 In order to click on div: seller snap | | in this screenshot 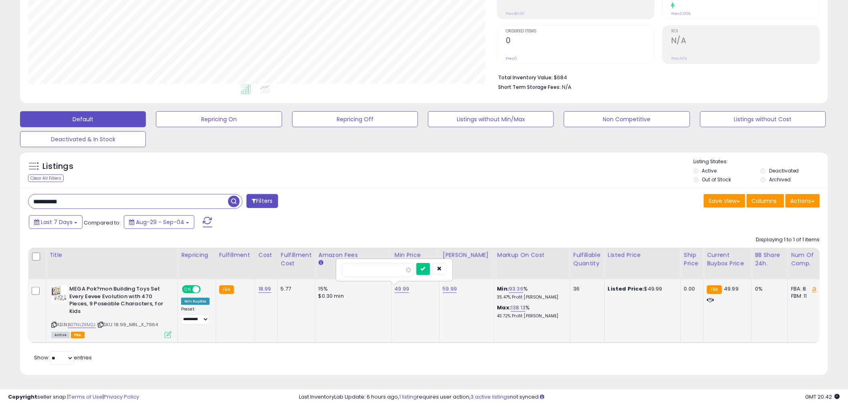, I will do `click(73, 397)`.